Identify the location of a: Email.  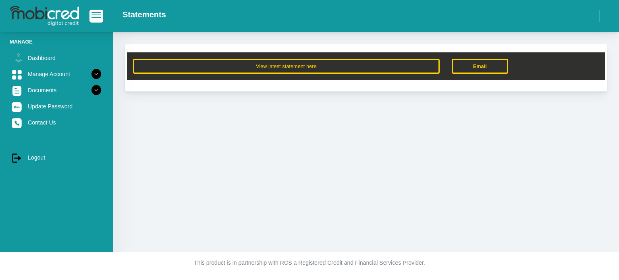
(480, 66).